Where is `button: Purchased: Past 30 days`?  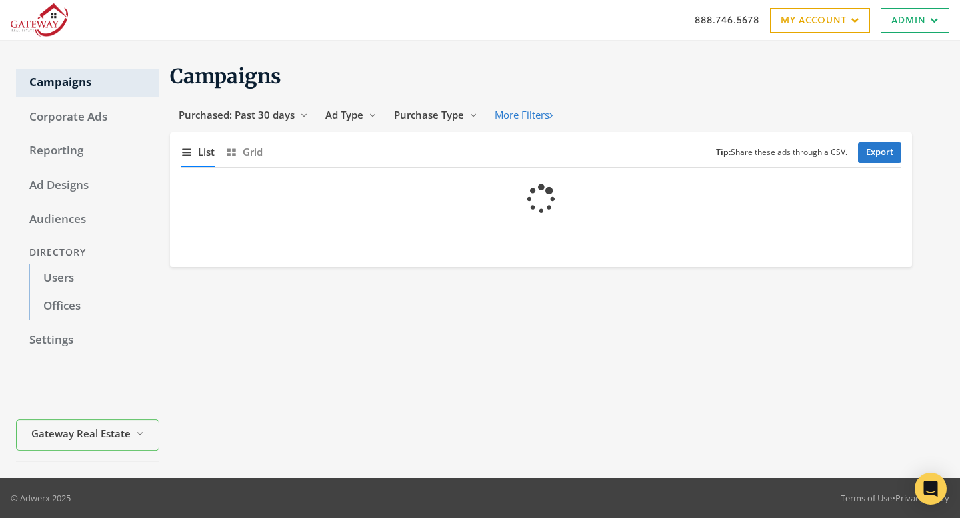 button: Purchased: Past 30 days is located at coordinates (243, 115).